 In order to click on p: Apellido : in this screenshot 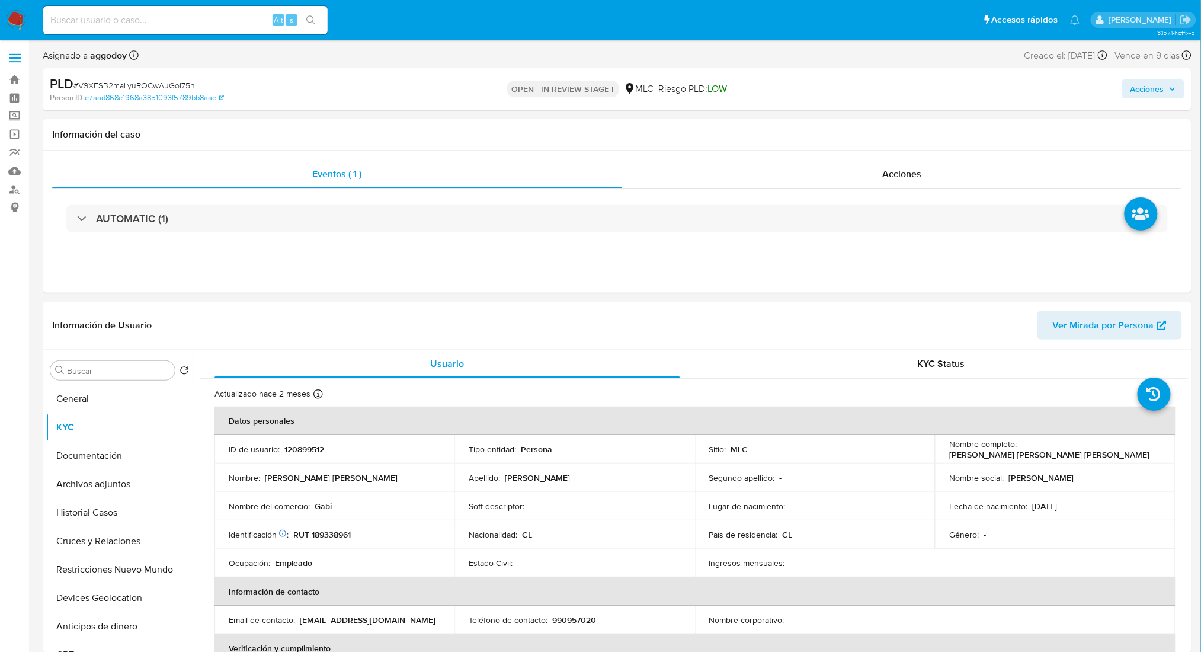, I will do `click(484, 478)`.